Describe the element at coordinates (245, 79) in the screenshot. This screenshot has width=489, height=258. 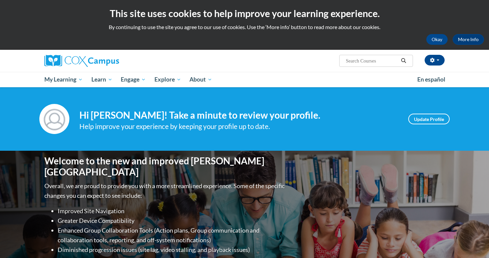
I see `div: Main menu` at that location.